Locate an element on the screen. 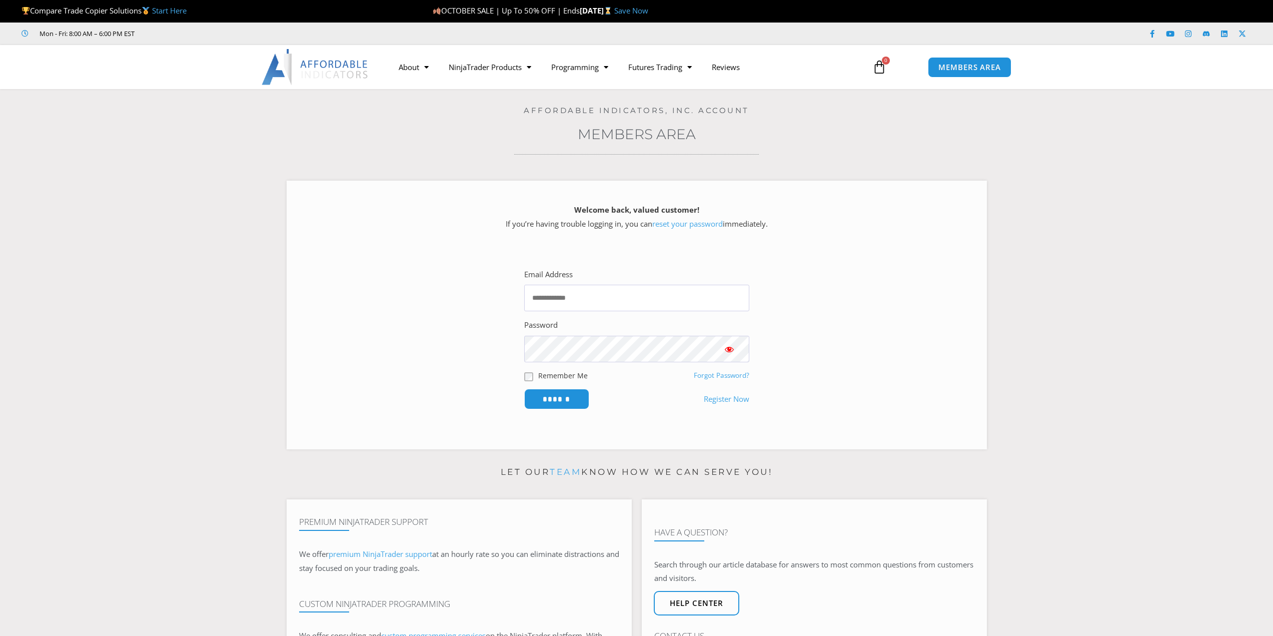  span: 0 is located at coordinates (886, 61).